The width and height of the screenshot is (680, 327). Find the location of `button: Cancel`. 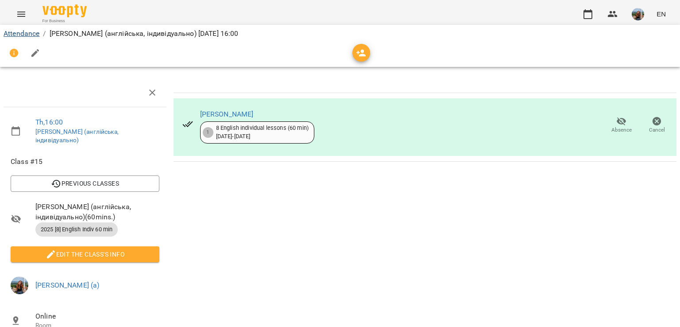

button: Cancel is located at coordinates (657, 125).